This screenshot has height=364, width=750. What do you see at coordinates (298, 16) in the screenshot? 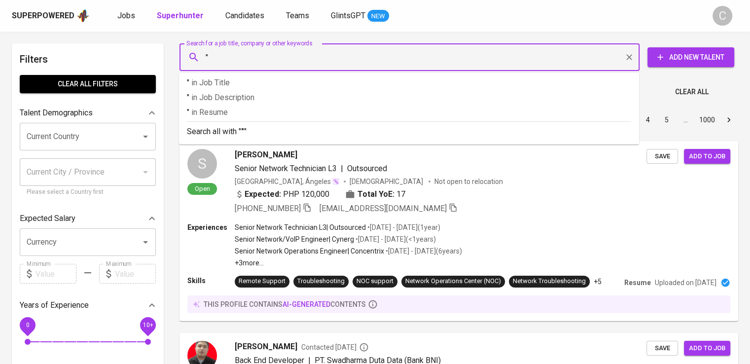
I see `a: Teams` at bounding box center [298, 16].